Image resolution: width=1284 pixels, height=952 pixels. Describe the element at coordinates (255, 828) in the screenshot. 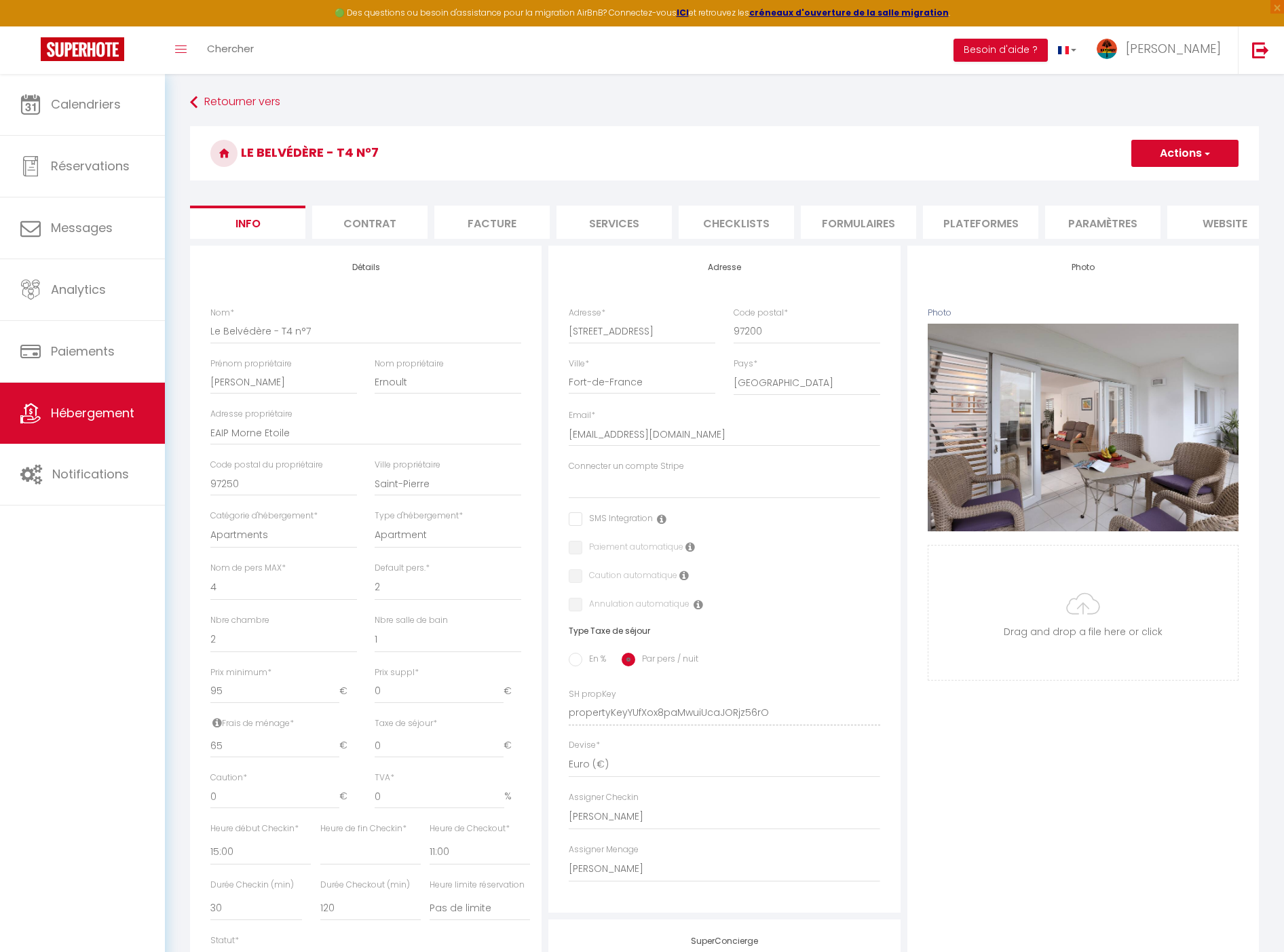

I see `label: Heure début Checkin` at that location.